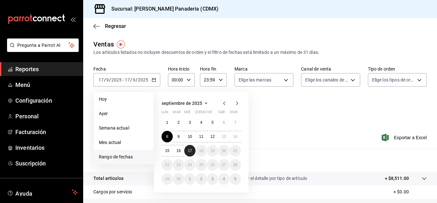 The width and height of the screenshot is (437, 203). What do you see at coordinates (178, 165) in the screenshot?
I see `button: 23 de septiembre de 2025` at bounding box center [178, 165].